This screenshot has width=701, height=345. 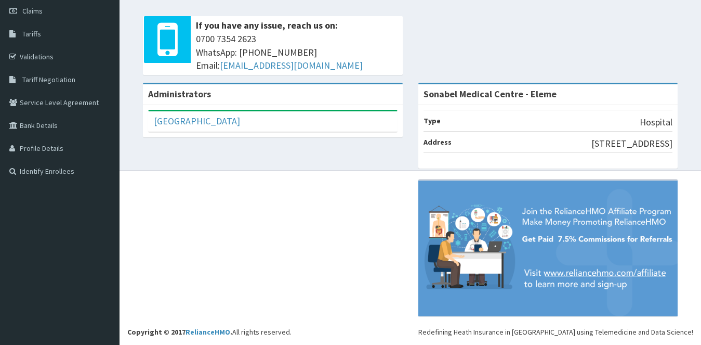 I want to click on b: Address, so click(x=438, y=142).